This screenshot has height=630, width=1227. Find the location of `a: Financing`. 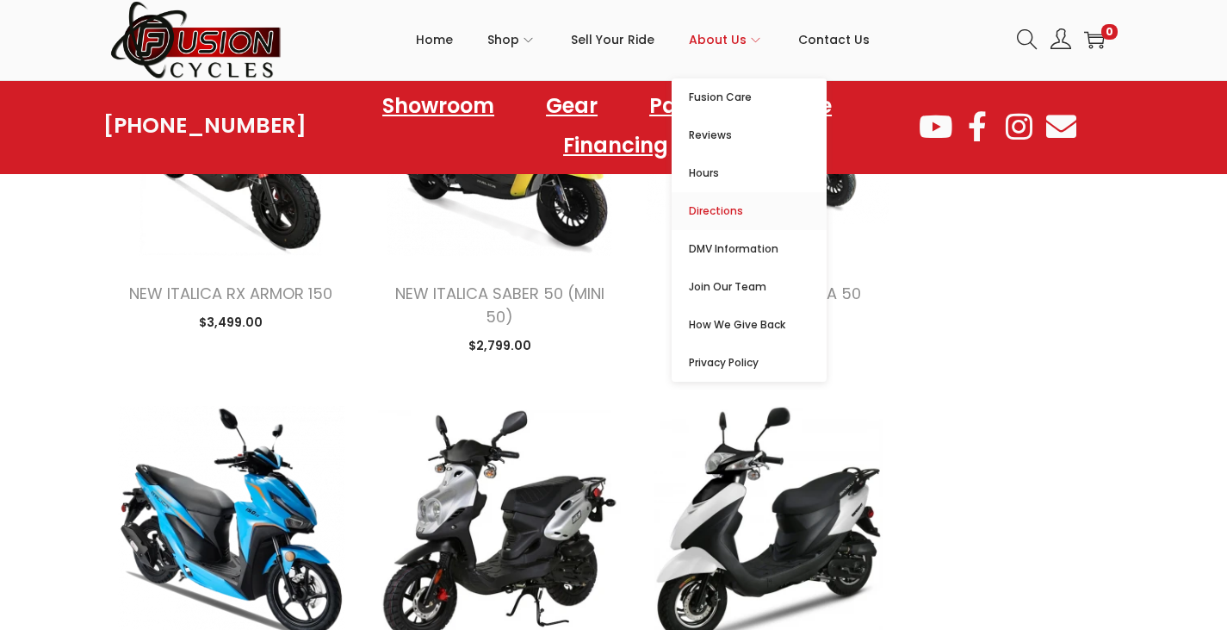

a: Financing is located at coordinates (616, 146).